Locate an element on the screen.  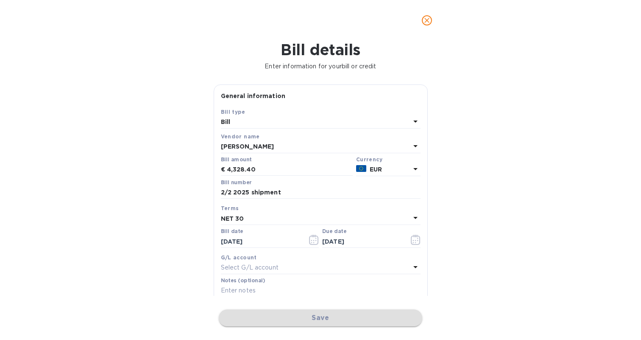
label: Bill amount is located at coordinates (236, 159).